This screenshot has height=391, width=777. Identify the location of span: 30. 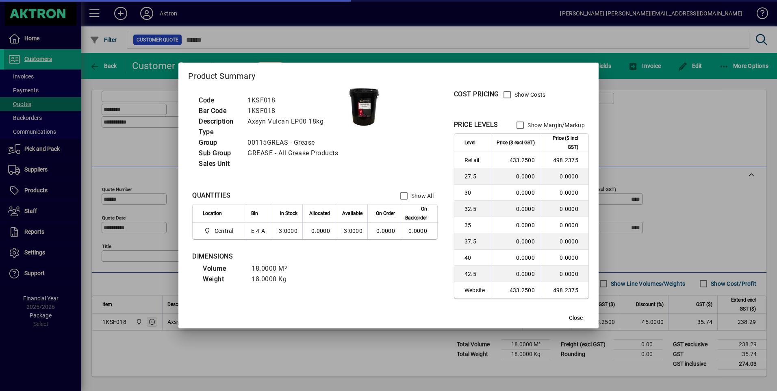
(475, 193).